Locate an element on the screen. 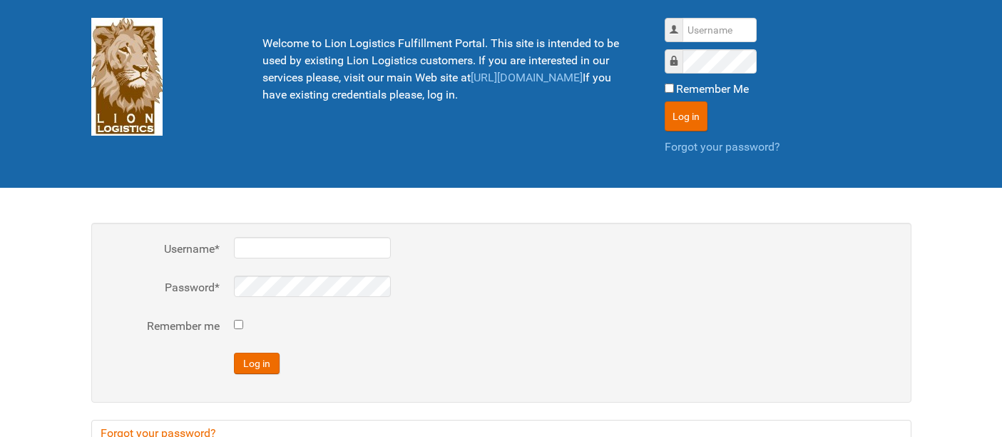 This screenshot has height=437, width=1002. a: Lion Logistics is located at coordinates (127, 76).